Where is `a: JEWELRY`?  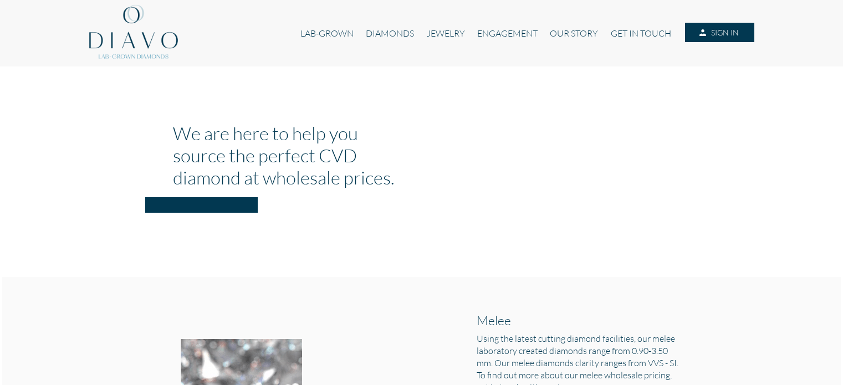
a: JEWELRY is located at coordinates (445, 33).